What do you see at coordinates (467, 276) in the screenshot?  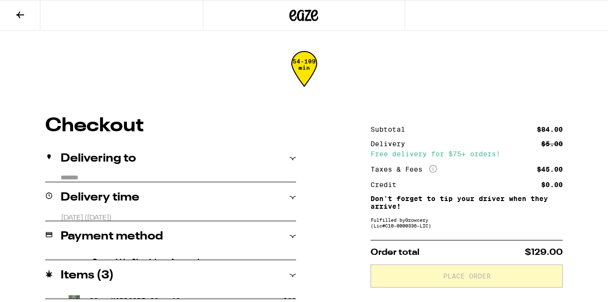 I see `span: Place Order` at bounding box center [467, 276].